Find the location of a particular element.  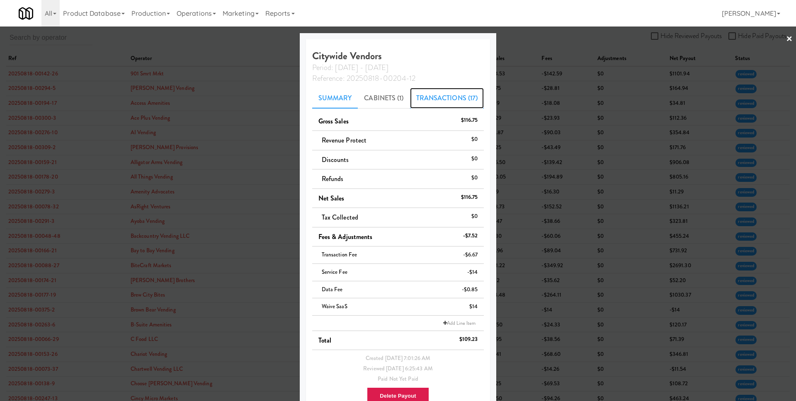

li: Service Fee-$14 is located at coordinates (398, 273).